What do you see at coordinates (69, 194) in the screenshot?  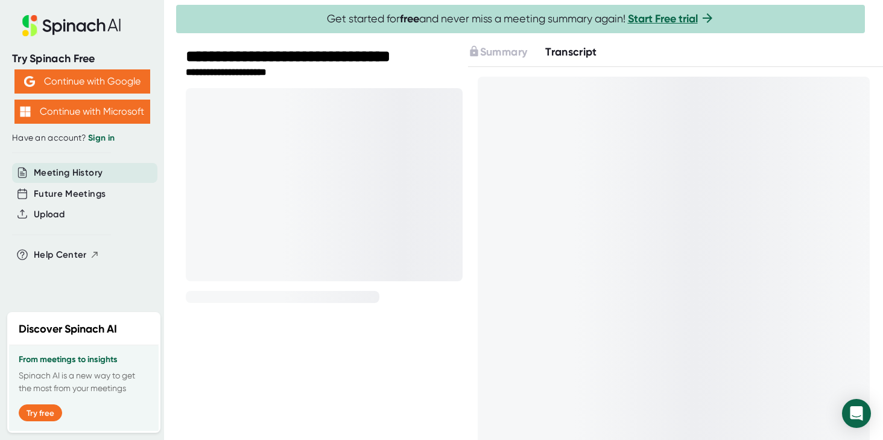 I see `button: Future Meetings` at bounding box center [69, 194].